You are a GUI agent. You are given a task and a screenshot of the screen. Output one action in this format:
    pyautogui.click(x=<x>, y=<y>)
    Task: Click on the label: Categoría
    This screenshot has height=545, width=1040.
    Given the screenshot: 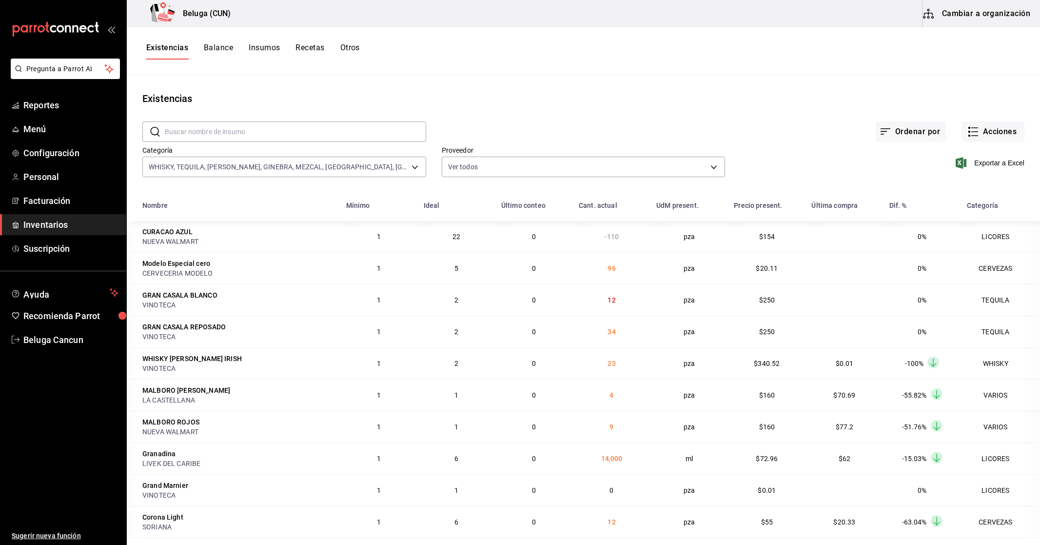 What is the action you would take?
    pyautogui.click(x=284, y=150)
    